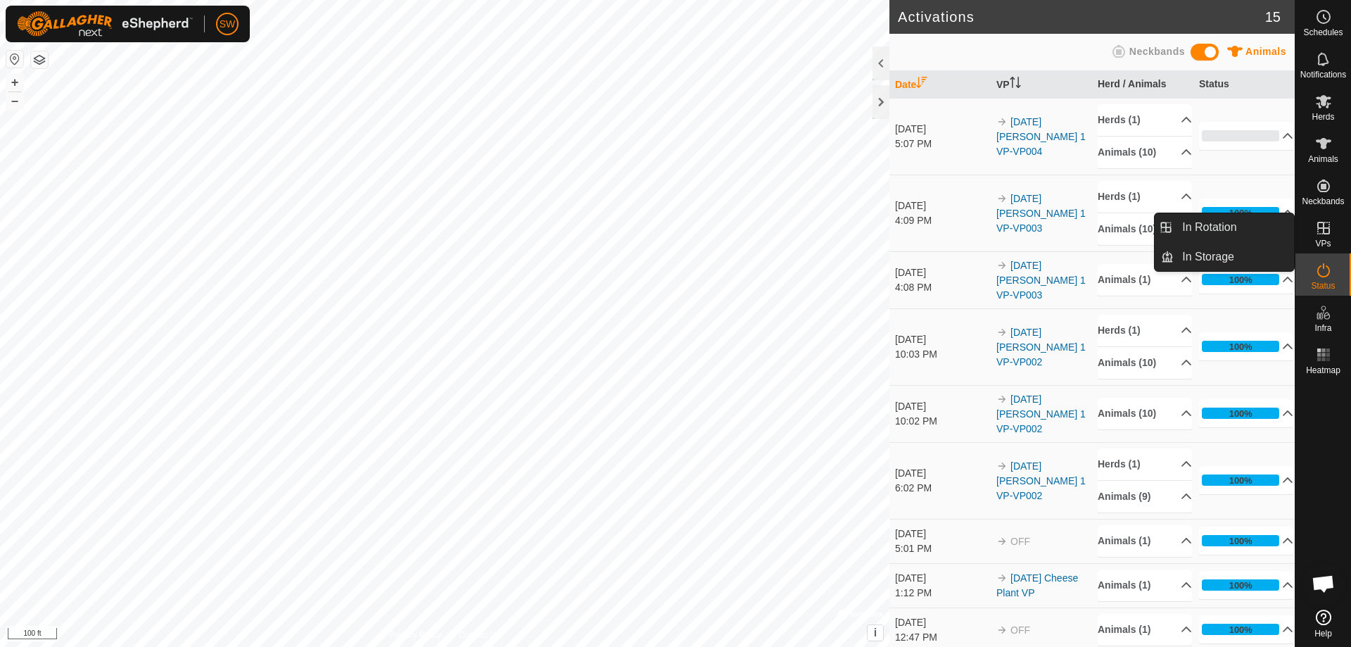 Image resolution: width=1351 pixels, height=647 pixels. I want to click on div: 4:08 PM, so click(942, 287).